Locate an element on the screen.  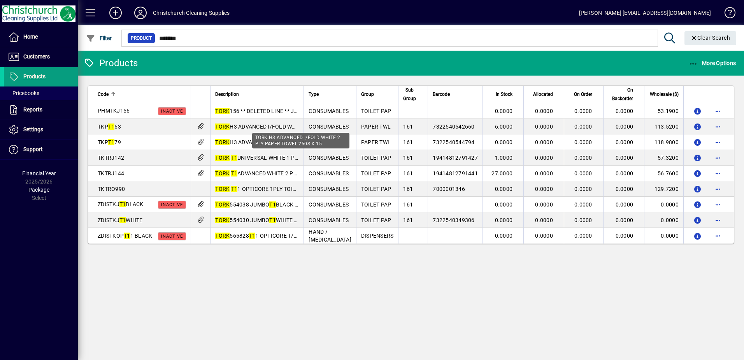
span: 7000001346 is located at coordinates (449, 189).